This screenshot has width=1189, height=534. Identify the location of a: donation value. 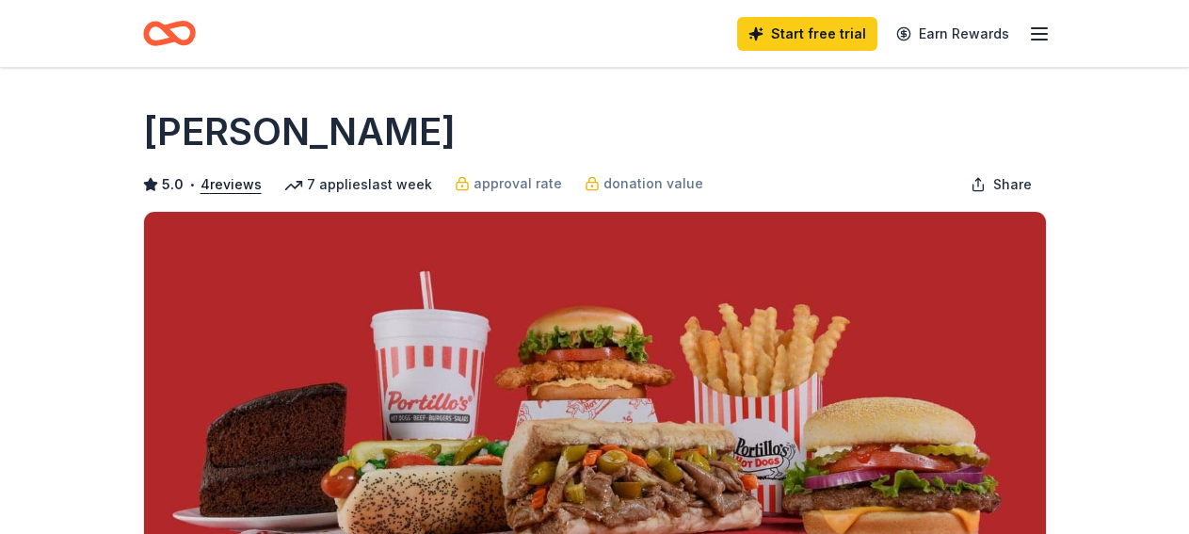
(644, 184).